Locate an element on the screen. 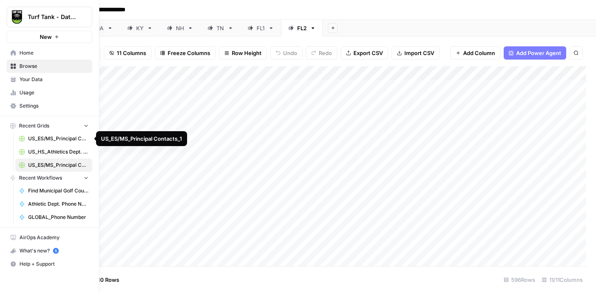 This screenshot has height=293, width=596. button: Recent Grids is located at coordinates (49, 126).